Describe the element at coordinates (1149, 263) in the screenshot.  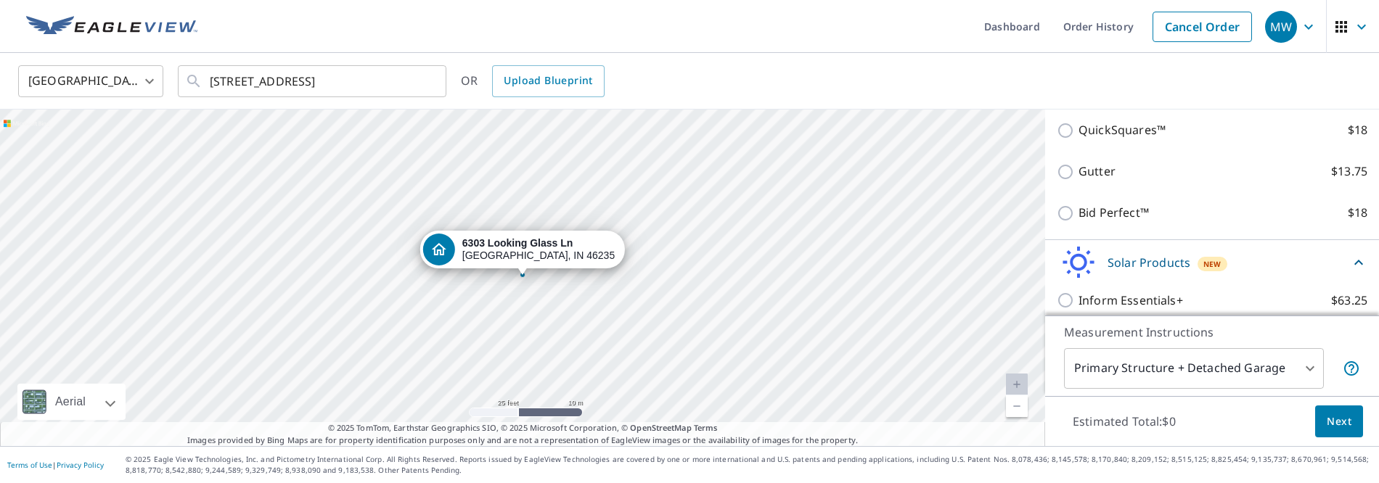
I see `p: Solar Products` at that location.